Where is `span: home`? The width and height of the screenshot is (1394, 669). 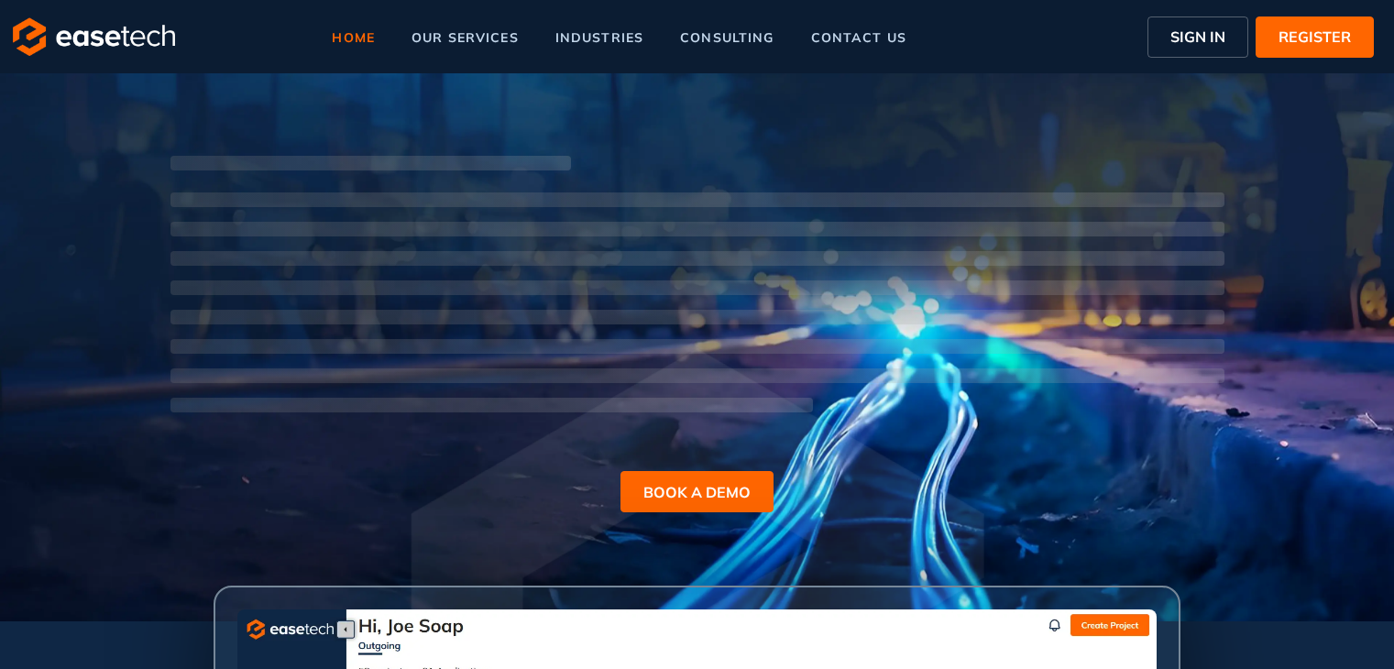
span: home is located at coordinates (353, 38).